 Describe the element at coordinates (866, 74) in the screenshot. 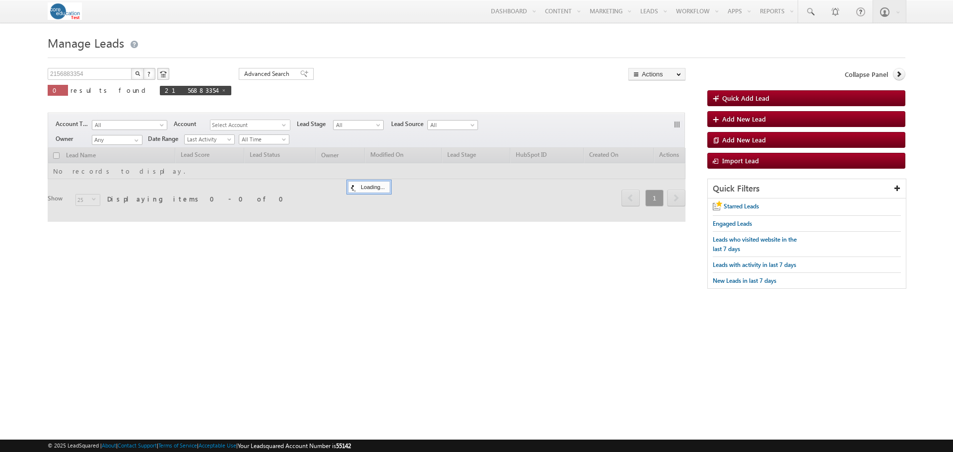

I see `span: Collapse Panel` at that location.